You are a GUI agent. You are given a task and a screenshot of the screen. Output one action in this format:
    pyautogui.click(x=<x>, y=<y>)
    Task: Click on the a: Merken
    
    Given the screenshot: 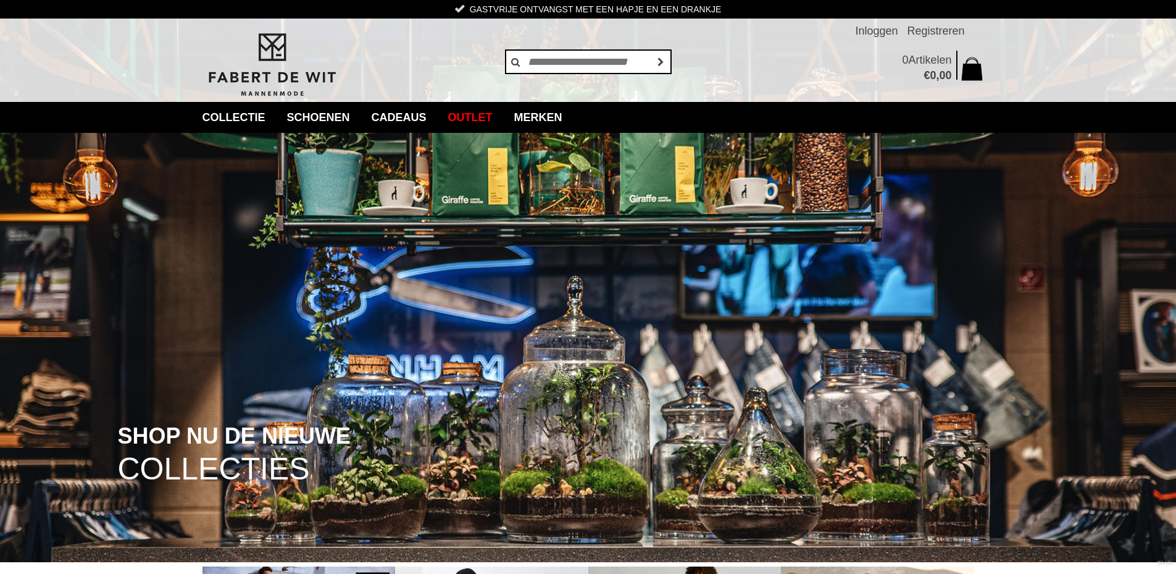 What is the action you would take?
    pyautogui.click(x=538, y=117)
    